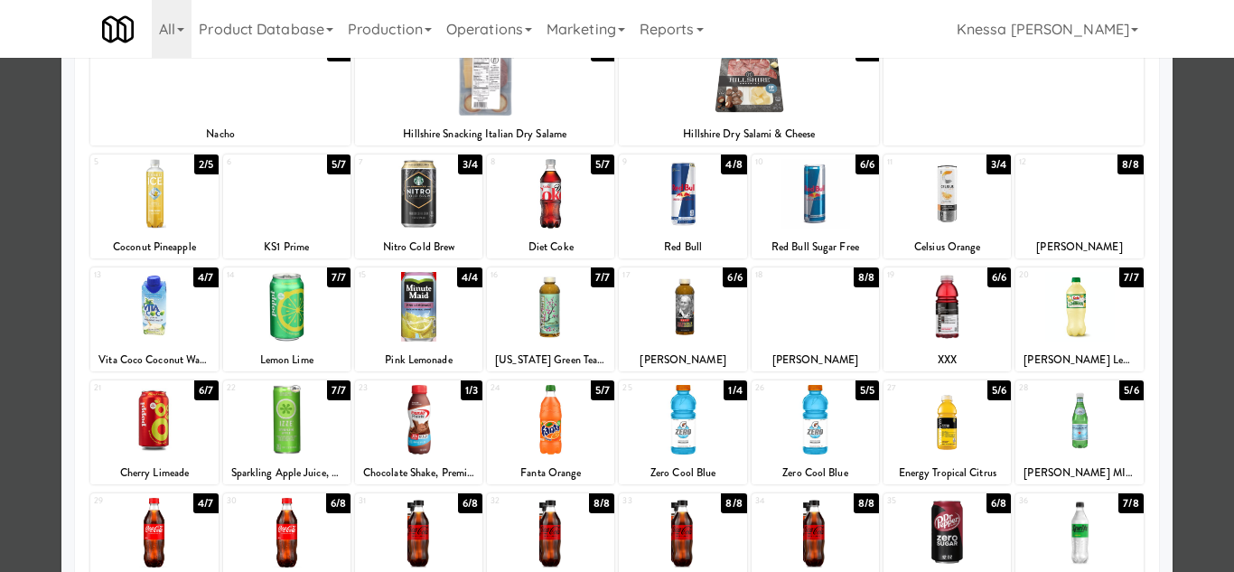 The image size is (1234, 572). I want to click on div: 134/7Vita Coco Coconut Water, so click(154, 319).